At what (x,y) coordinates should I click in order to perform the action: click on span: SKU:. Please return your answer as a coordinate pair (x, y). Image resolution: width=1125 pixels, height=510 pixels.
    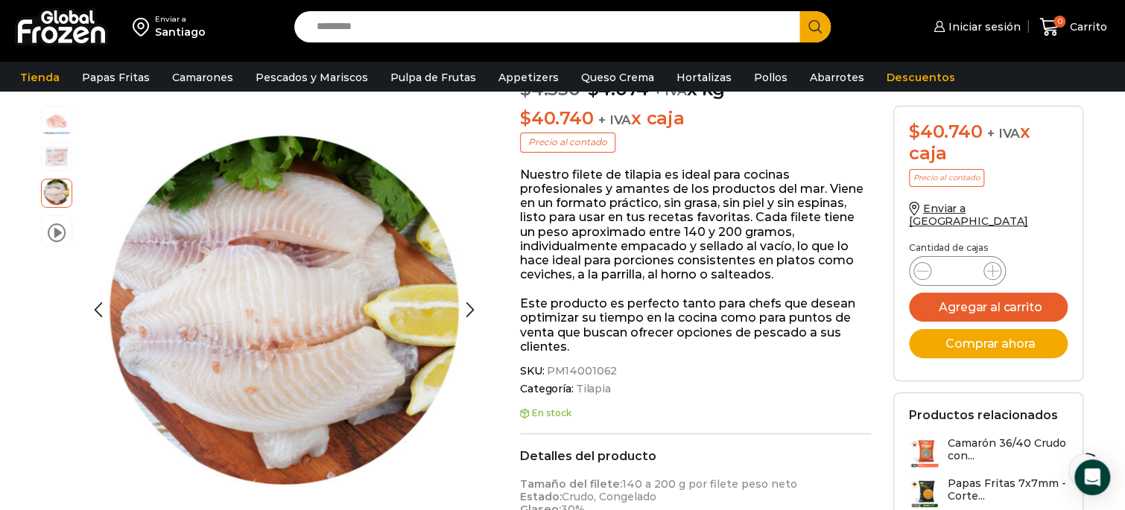
    Looking at the image, I should click on (695, 371).